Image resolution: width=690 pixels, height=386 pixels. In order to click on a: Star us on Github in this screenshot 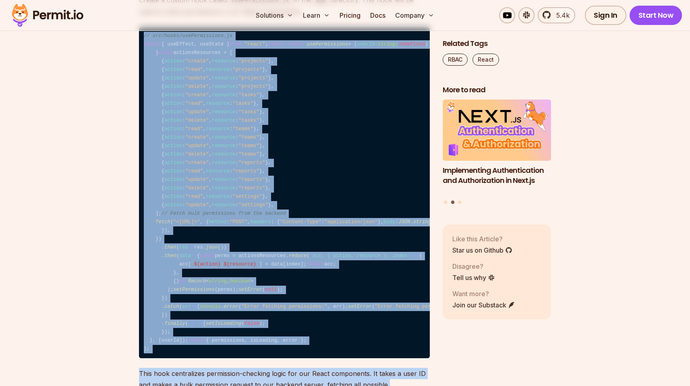, I will do `click(482, 250)`.